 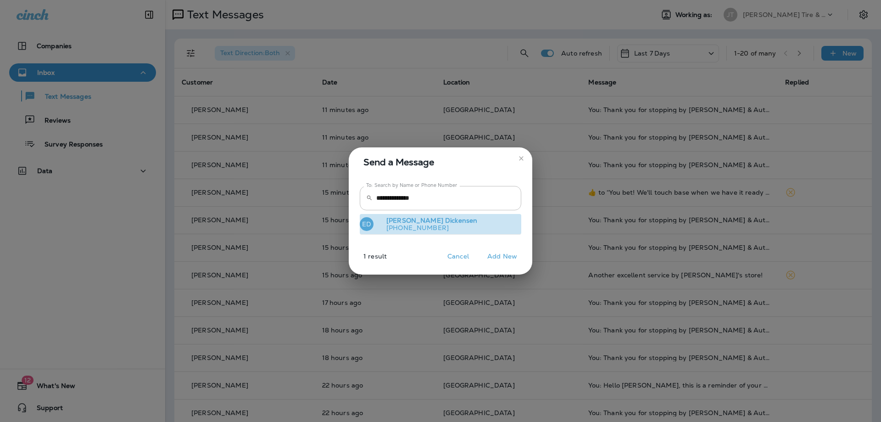 What do you see at coordinates (411, 185) in the screenshot?
I see `label: To: Search by Name or Phone Number` at bounding box center [411, 185].